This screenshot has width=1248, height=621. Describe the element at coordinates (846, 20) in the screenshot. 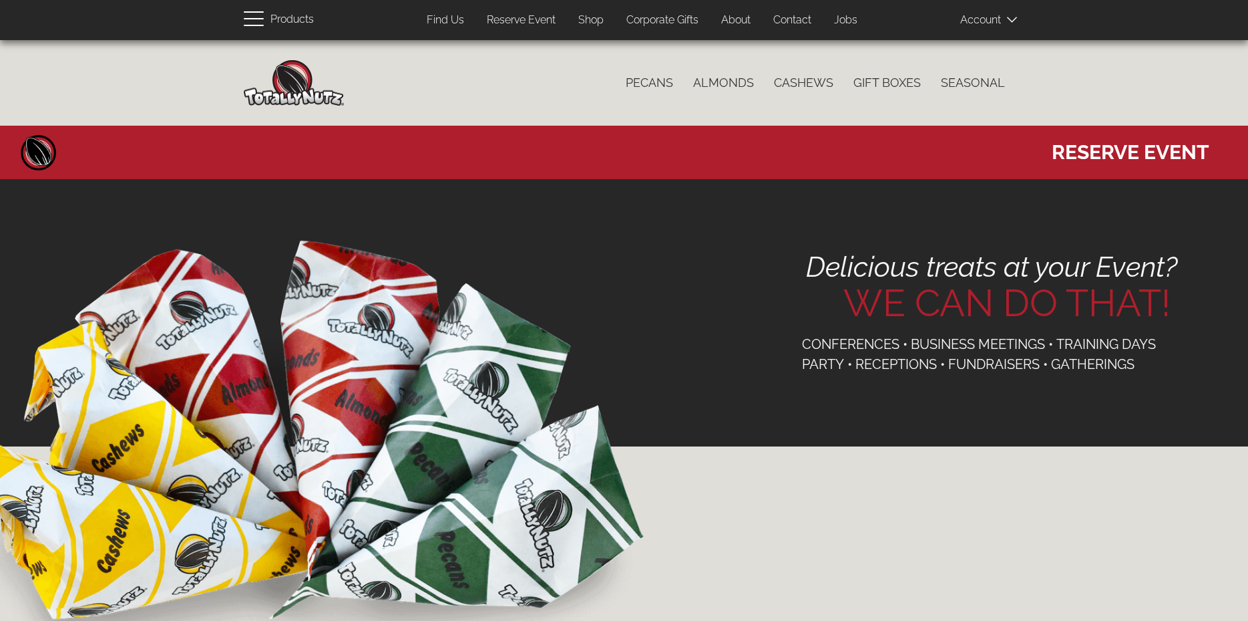

I see `a: Jobs` at that location.